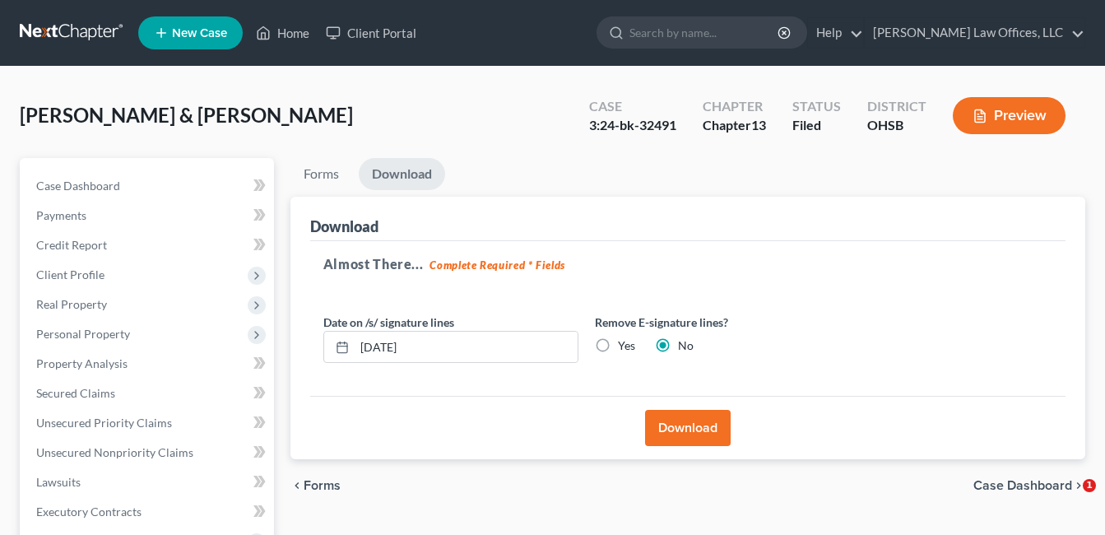 This screenshot has height=535, width=1105. I want to click on a: Credit Report, so click(148, 245).